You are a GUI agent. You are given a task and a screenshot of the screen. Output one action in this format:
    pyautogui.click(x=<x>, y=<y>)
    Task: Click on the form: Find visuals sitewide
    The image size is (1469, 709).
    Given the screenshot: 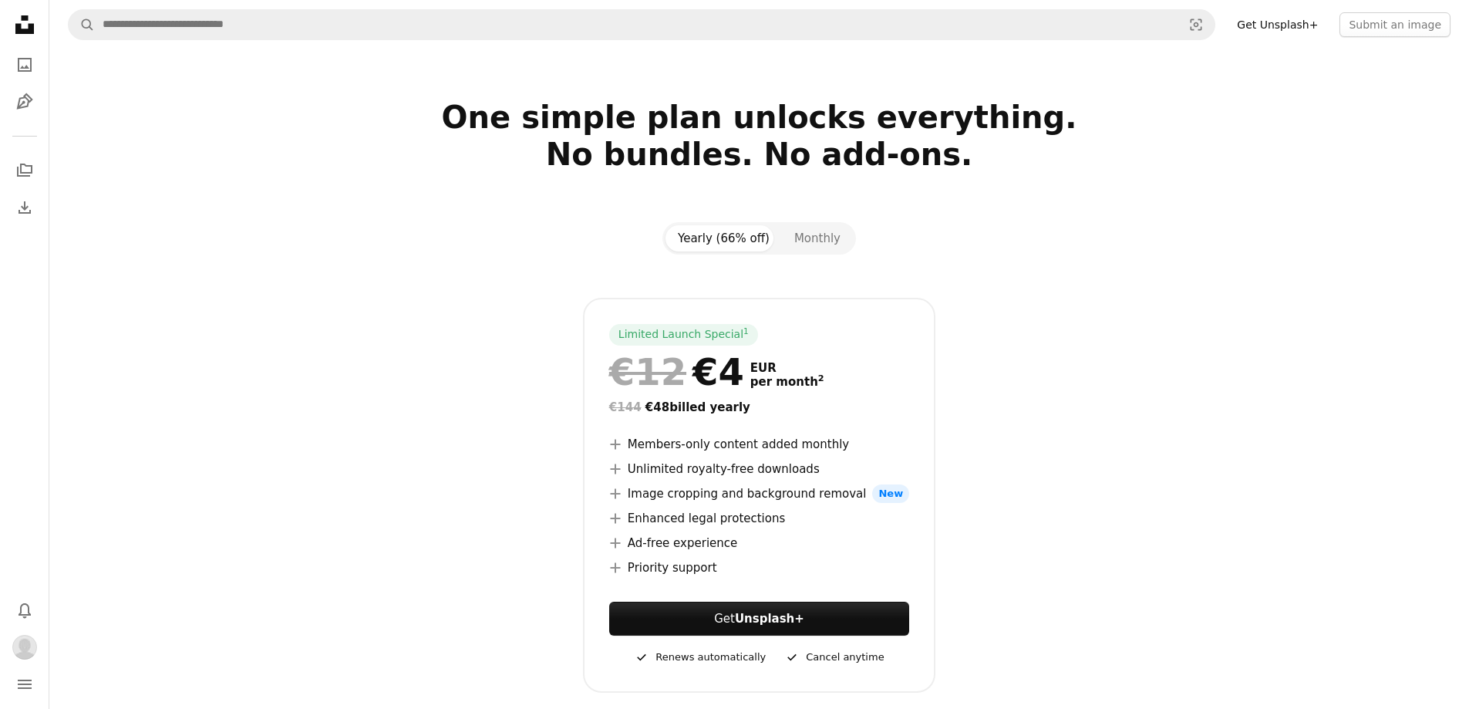 What is the action you would take?
    pyautogui.click(x=642, y=25)
    